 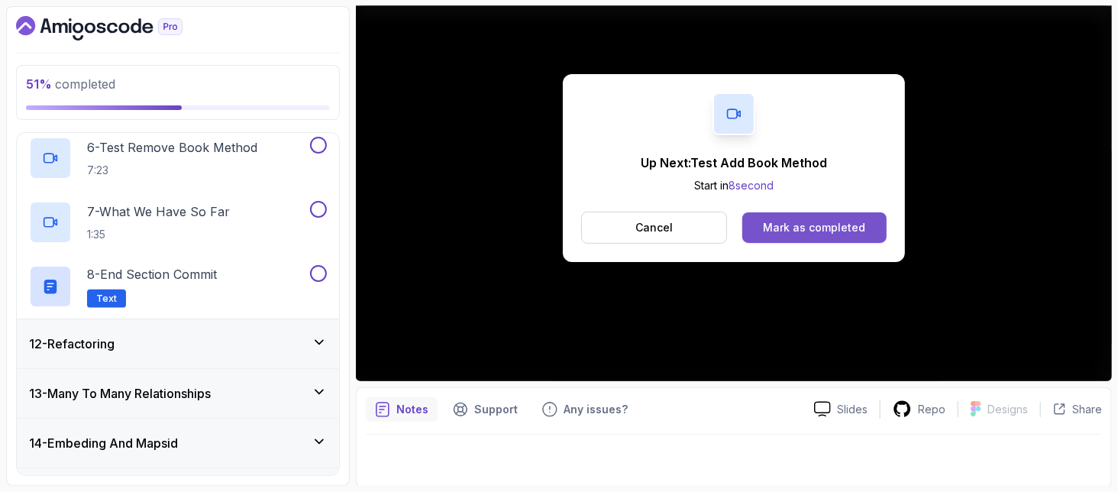 What do you see at coordinates (841, 409) in the screenshot?
I see `a: Slides` at bounding box center [841, 409].